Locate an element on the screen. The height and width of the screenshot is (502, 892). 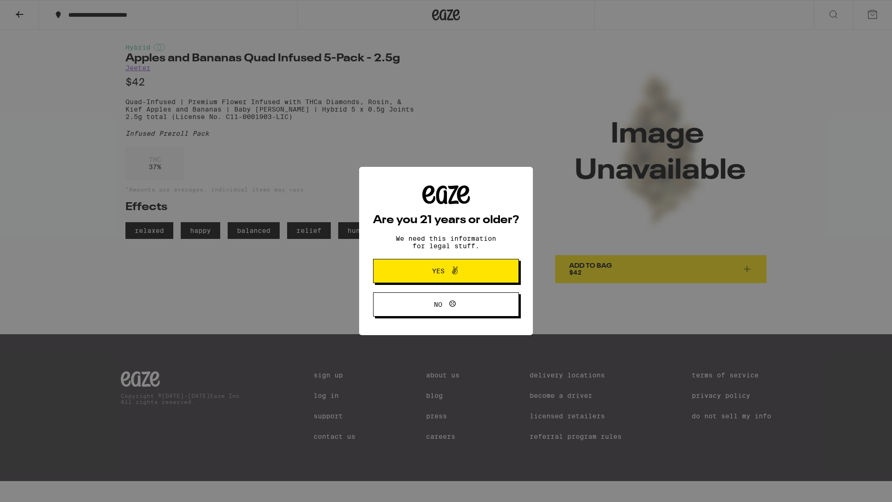
span: Yes is located at coordinates (438, 271).